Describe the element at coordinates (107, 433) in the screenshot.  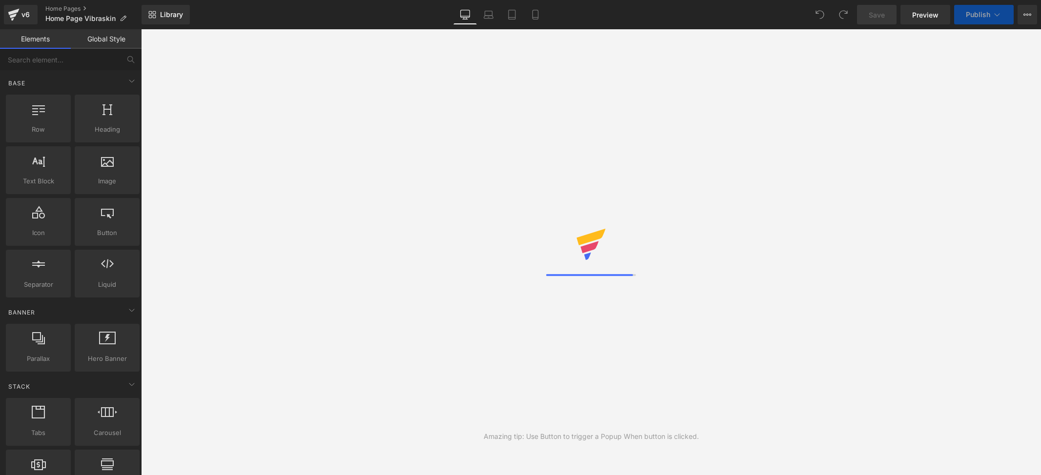
I see `span: Carousel` at that location.